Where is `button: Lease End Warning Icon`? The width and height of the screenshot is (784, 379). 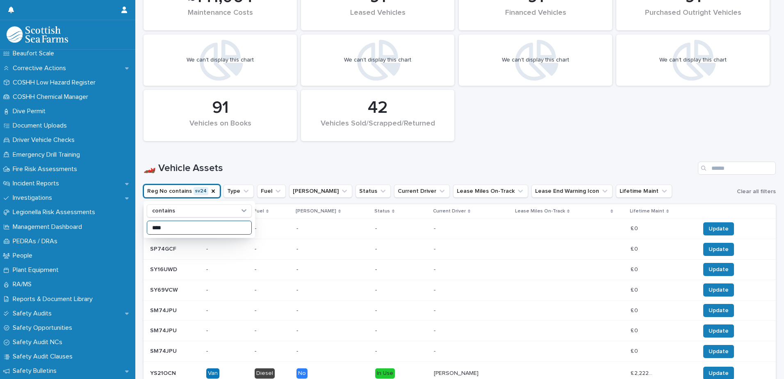 button: Lease End Warning Icon is located at coordinates (572, 191).